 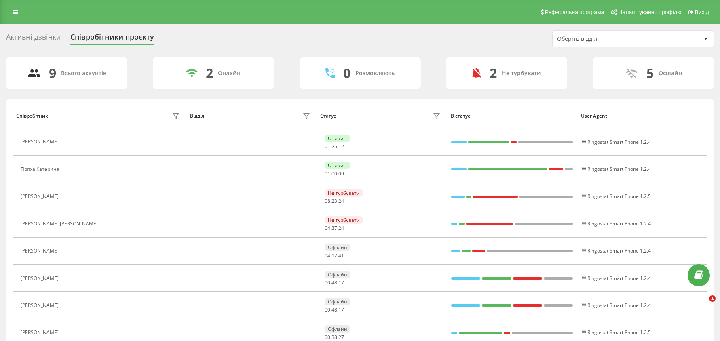 What do you see at coordinates (341, 256) in the screenshot?
I see `span: 41` at bounding box center [341, 256].